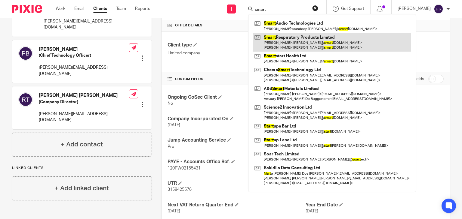 The height and width of the screenshot is (219, 462). What do you see at coordinates (184, 169) in the screenshot?
I see `span: 120PW02155431` at bounding box center [184, 169].